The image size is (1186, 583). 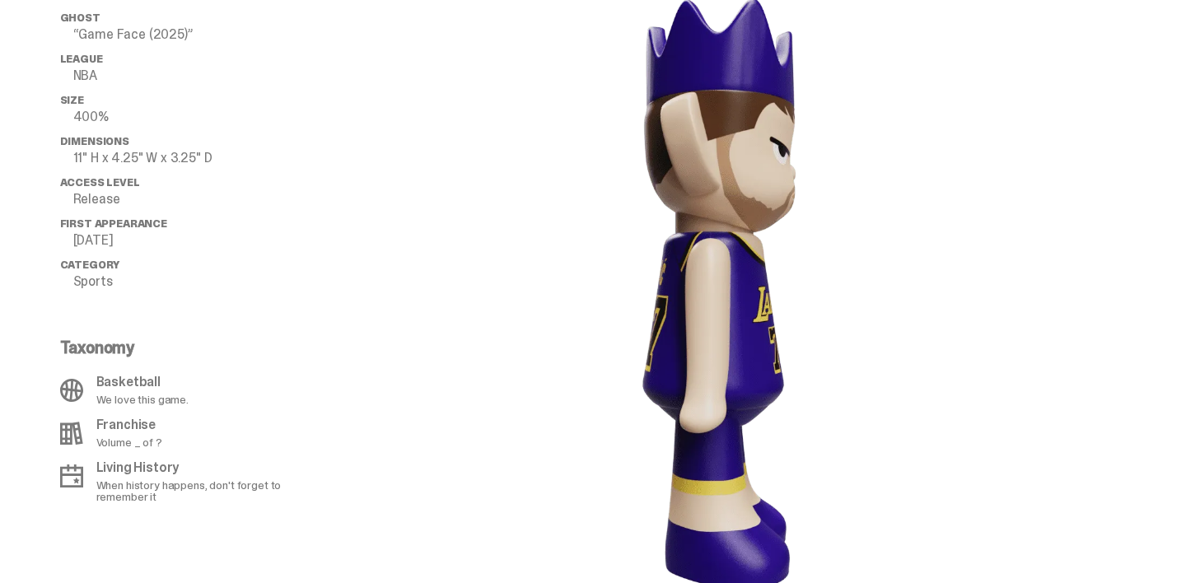 I want to click on p: Basketball, so click(x=143, y=382).